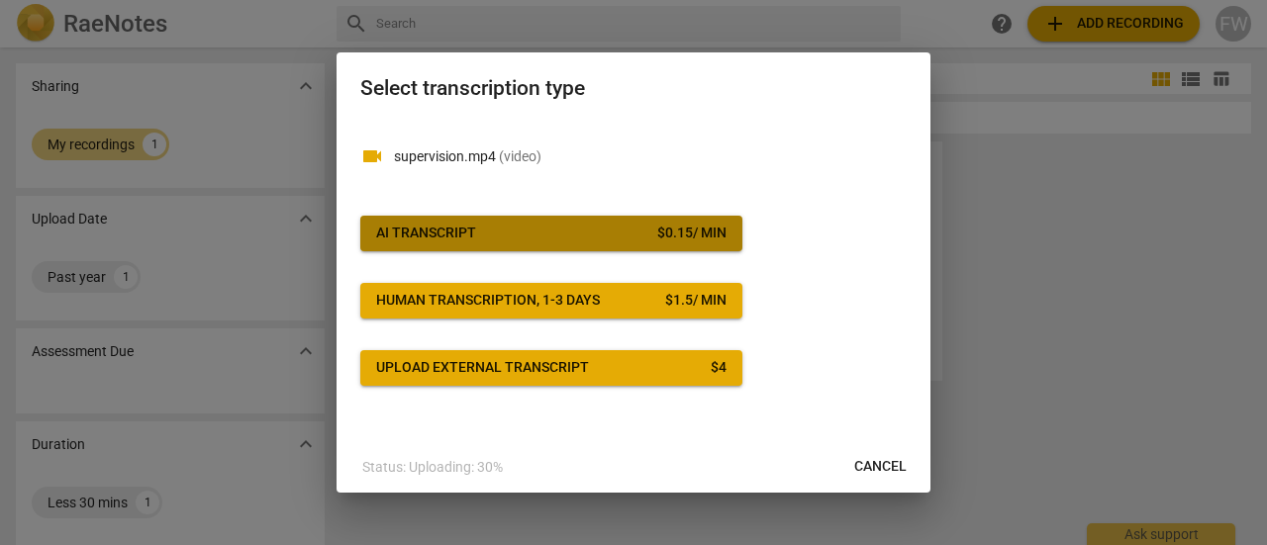 The width and height of the screenshot is (1267, 545). Describe the element at coordinates (551, 234) in the screenshot. I see `button: AI Transcript$0.15/ min` at that location.